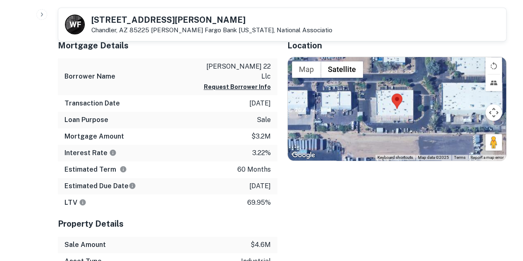 The image size is (523, 261). I want to click on p: 60 months, so click(254, 170).